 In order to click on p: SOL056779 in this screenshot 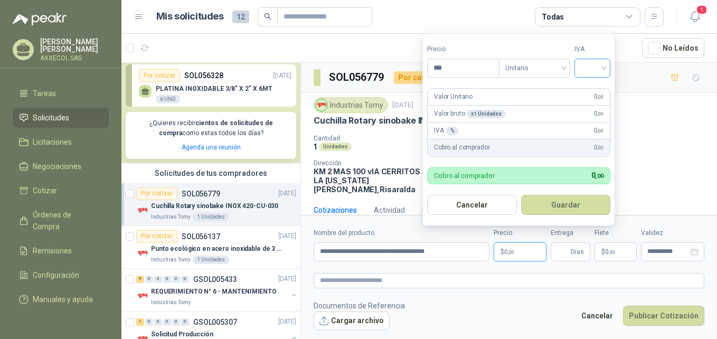, I will do `click(201, 194)`.